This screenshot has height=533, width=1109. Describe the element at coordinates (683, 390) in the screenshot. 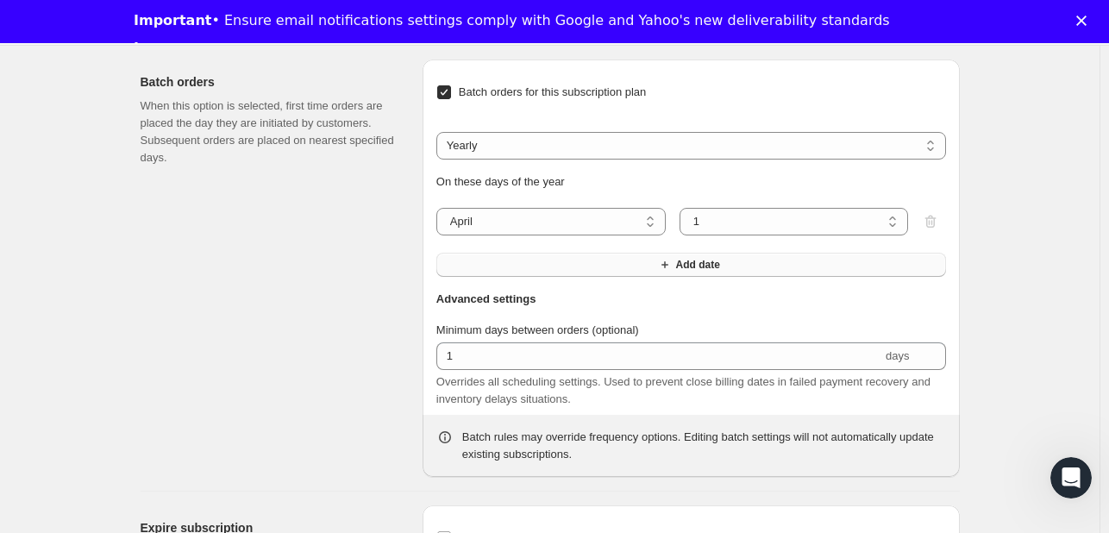

I see `span: Overrides all scheduling settings. Used to prevent close billing dates in failed payment recovery...` at that location.